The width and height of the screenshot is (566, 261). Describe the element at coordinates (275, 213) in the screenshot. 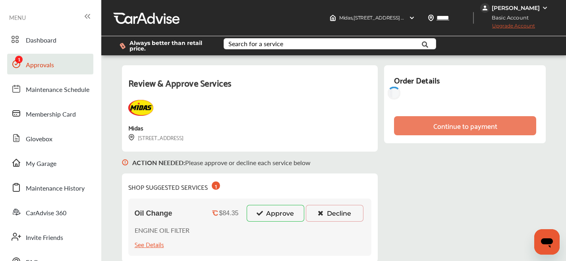

I see `button: Approve` at that location.